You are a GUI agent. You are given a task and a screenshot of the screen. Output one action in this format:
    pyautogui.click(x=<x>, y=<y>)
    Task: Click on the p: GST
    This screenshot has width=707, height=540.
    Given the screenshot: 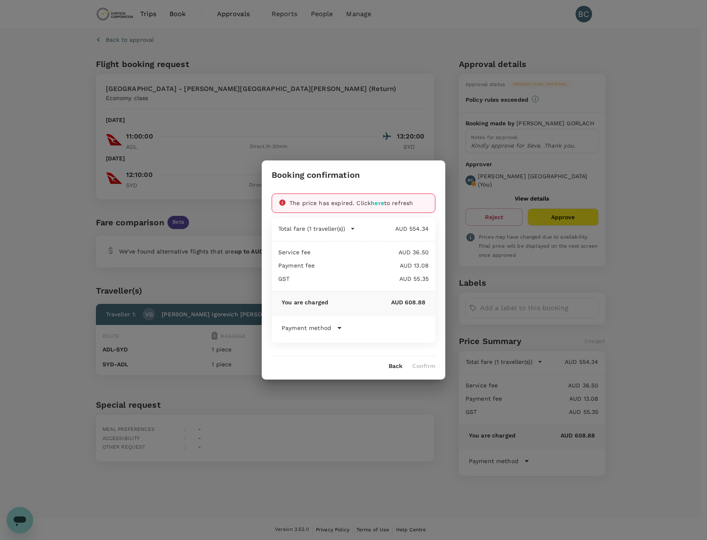 What is the action you would take?
    pyautogui.click(x=284, y=279)
    